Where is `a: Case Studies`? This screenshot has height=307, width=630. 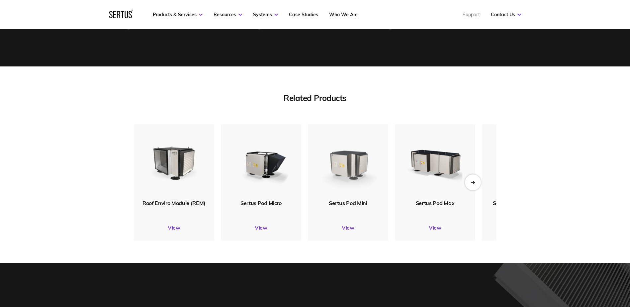
a: Case Studies is located at coordinates (304, 15).